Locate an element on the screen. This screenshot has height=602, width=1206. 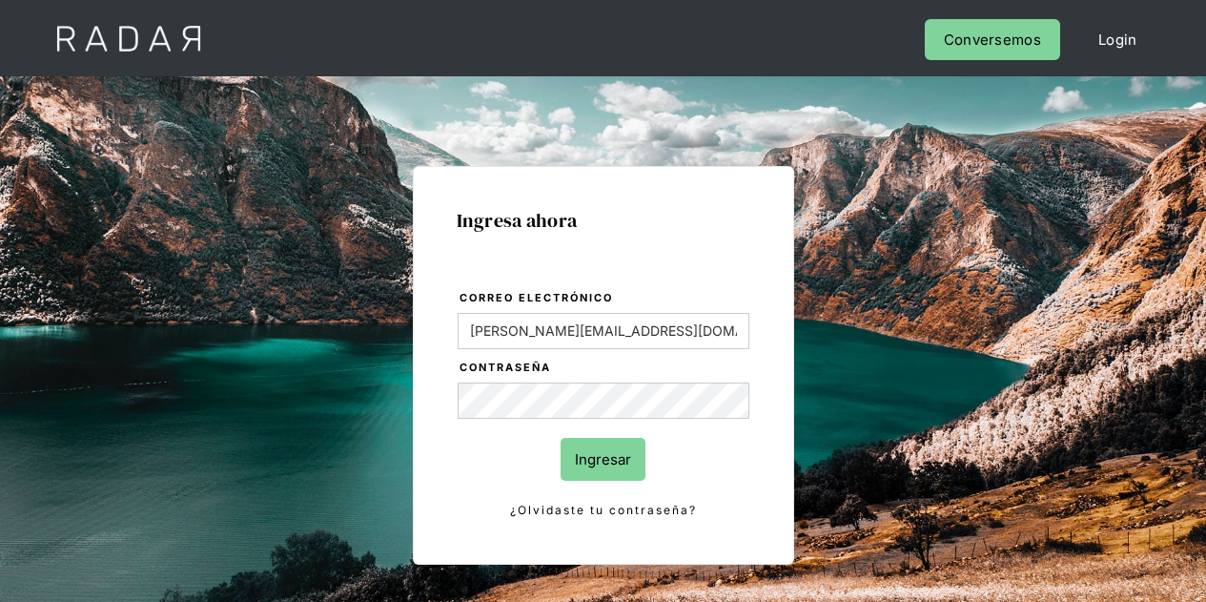
h1: Ingresa ahora is located at coordinates (603, 220).